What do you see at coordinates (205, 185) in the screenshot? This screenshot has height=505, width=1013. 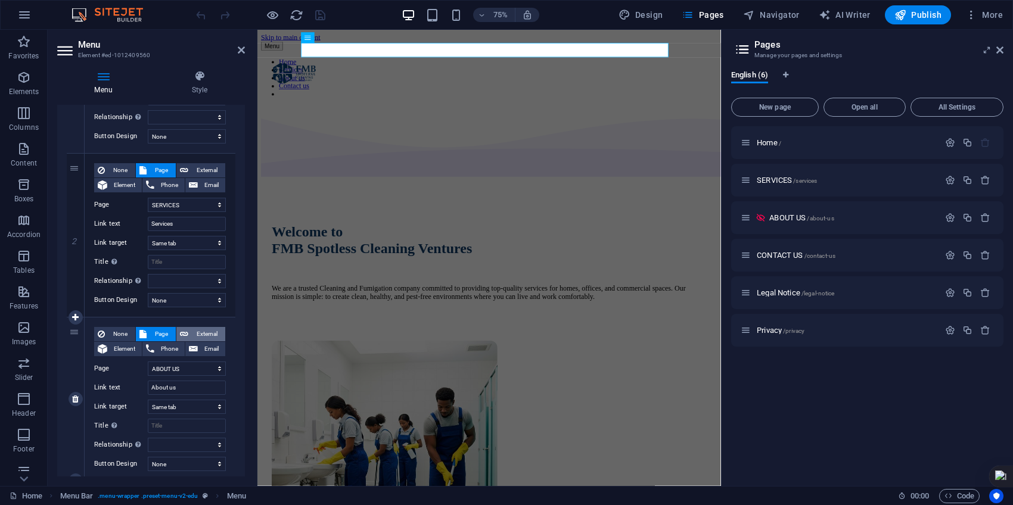 I see `button: Email` at bounding box center [205, 185].